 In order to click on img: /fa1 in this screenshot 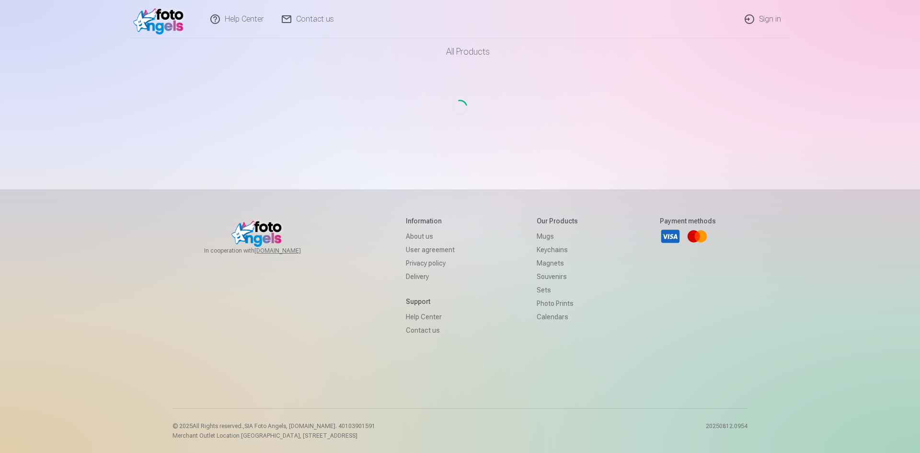, I will do `click(160, 19)`.